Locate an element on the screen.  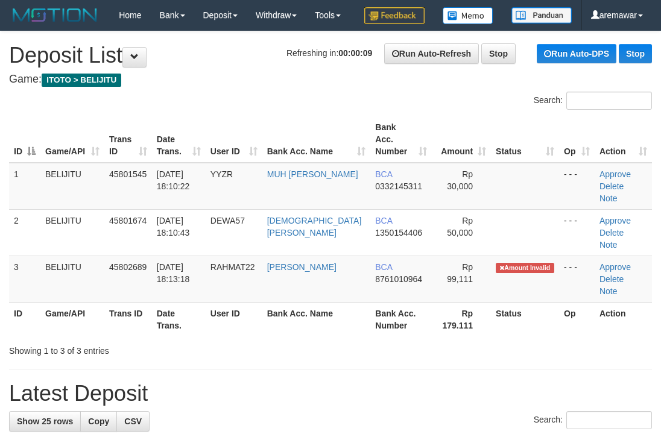
h4: Game: is located at coordinates (331, 80).